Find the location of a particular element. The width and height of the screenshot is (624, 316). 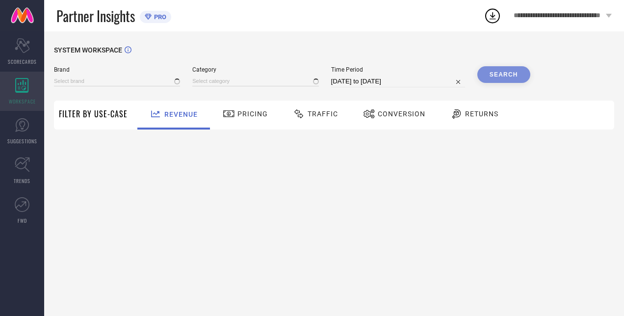

span: SCORECARDS is located at coordinates (22, 61).